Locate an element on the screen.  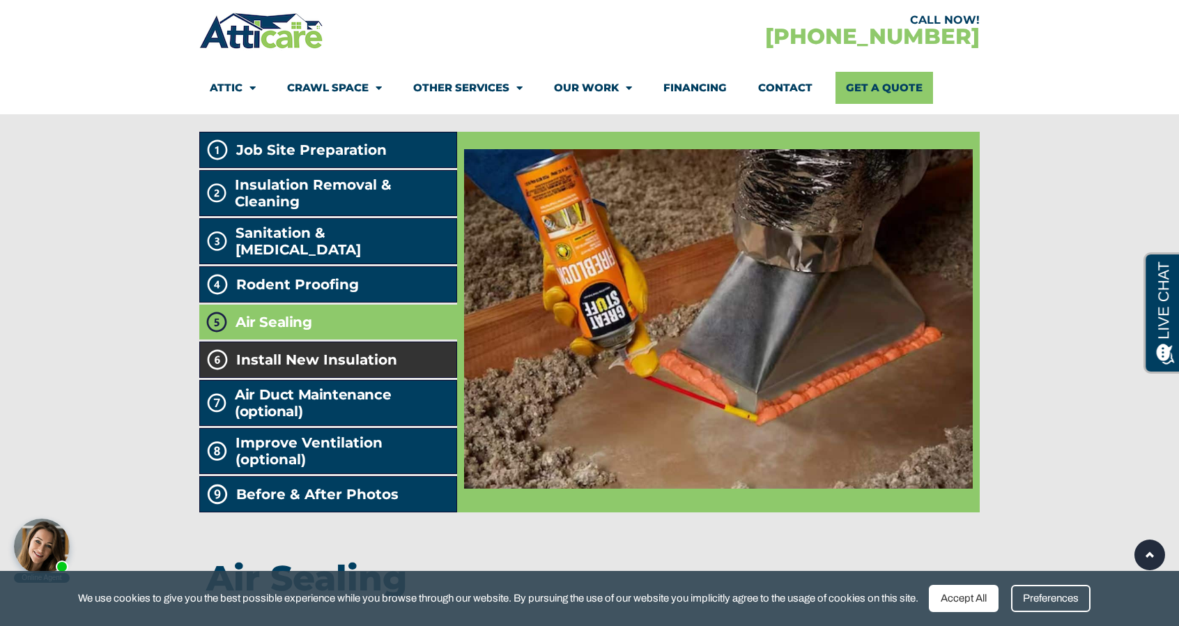
a: Our Work is located at coordinates (593, 88).